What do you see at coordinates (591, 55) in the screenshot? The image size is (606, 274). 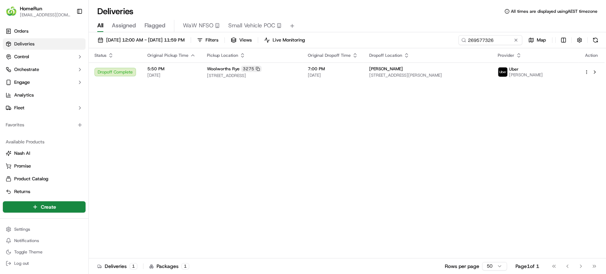 I see `div: Action` at bounding box center [591, 55].